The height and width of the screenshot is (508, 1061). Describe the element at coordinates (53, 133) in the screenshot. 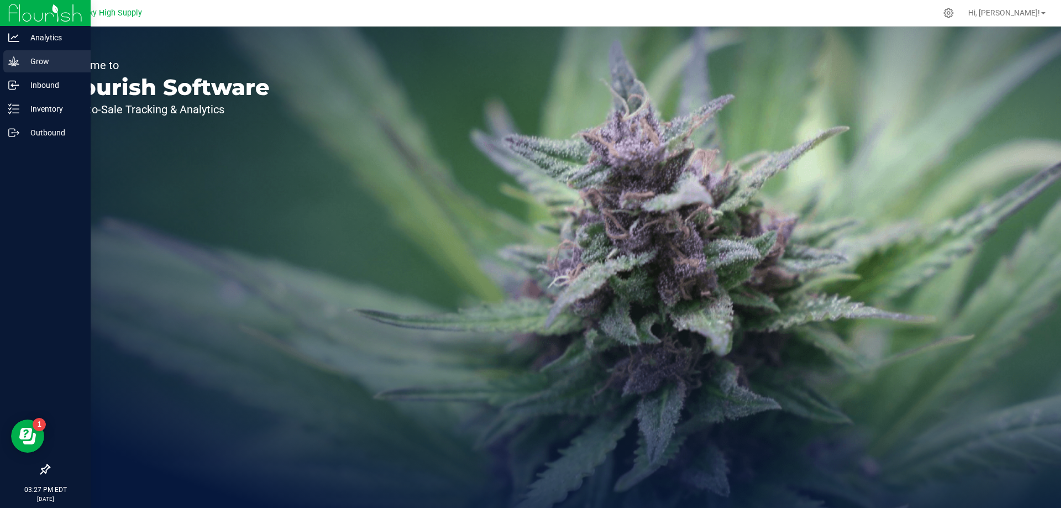

I see `p: Outbound` at that location.